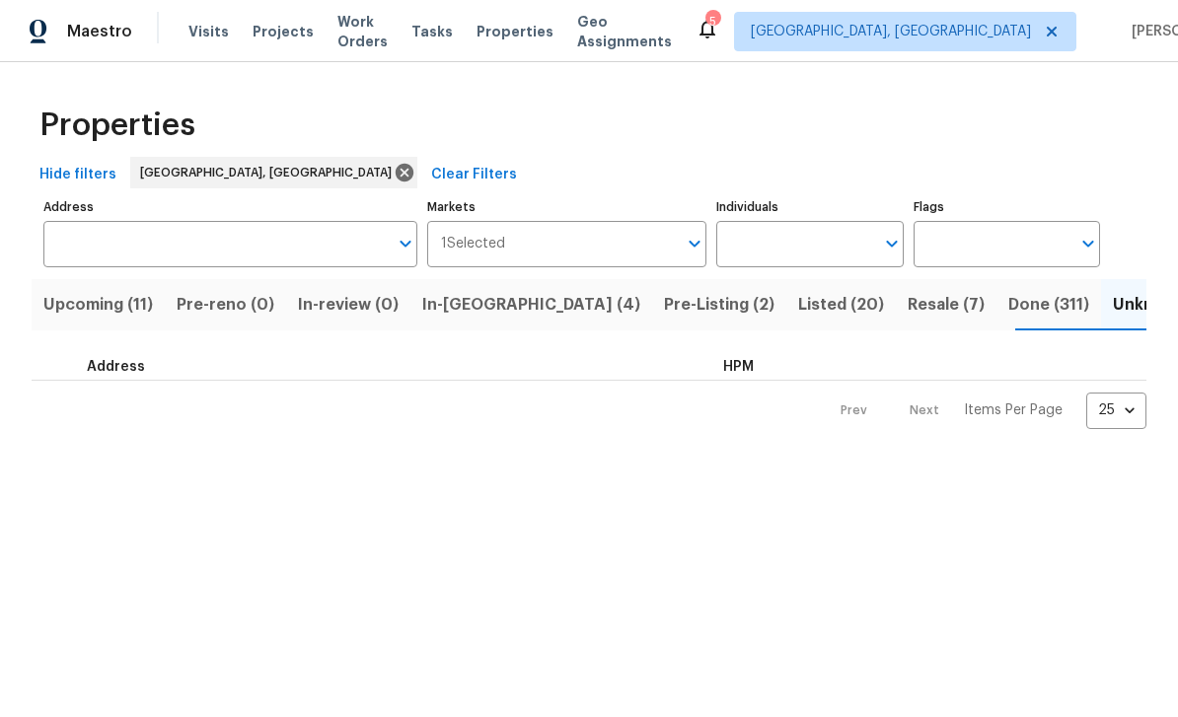 Image resolution: width=1178 pixels, height=717 pixels. What do you see at coordinates (567, 207) in the screenshot?
I see `label: Markets` at bounding box center [567, 207].